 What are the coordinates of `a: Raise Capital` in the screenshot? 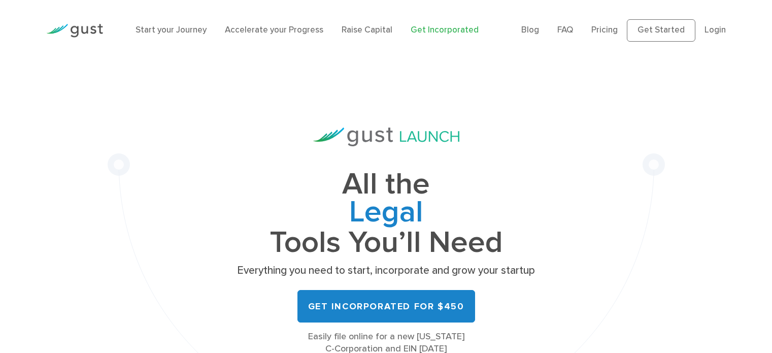 It's located at (367, 30).